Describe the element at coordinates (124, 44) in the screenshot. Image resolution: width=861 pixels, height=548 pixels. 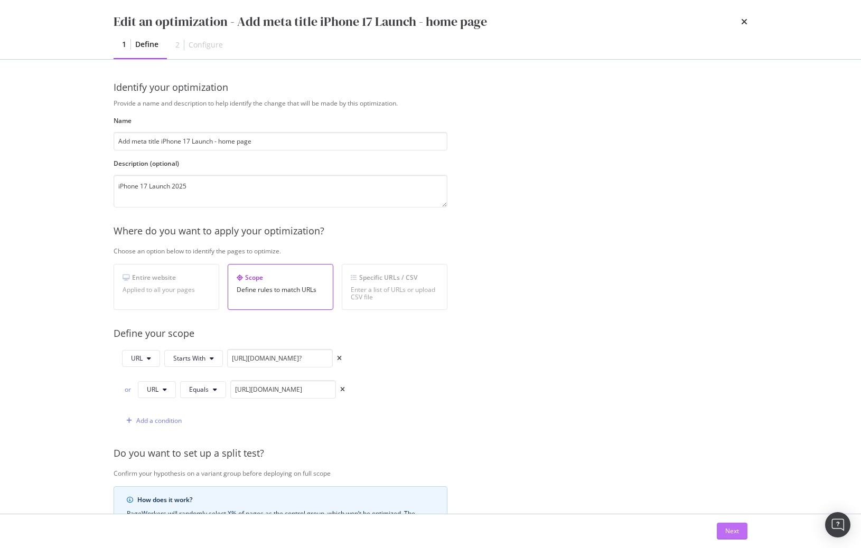
I see `div: 1` at that location.